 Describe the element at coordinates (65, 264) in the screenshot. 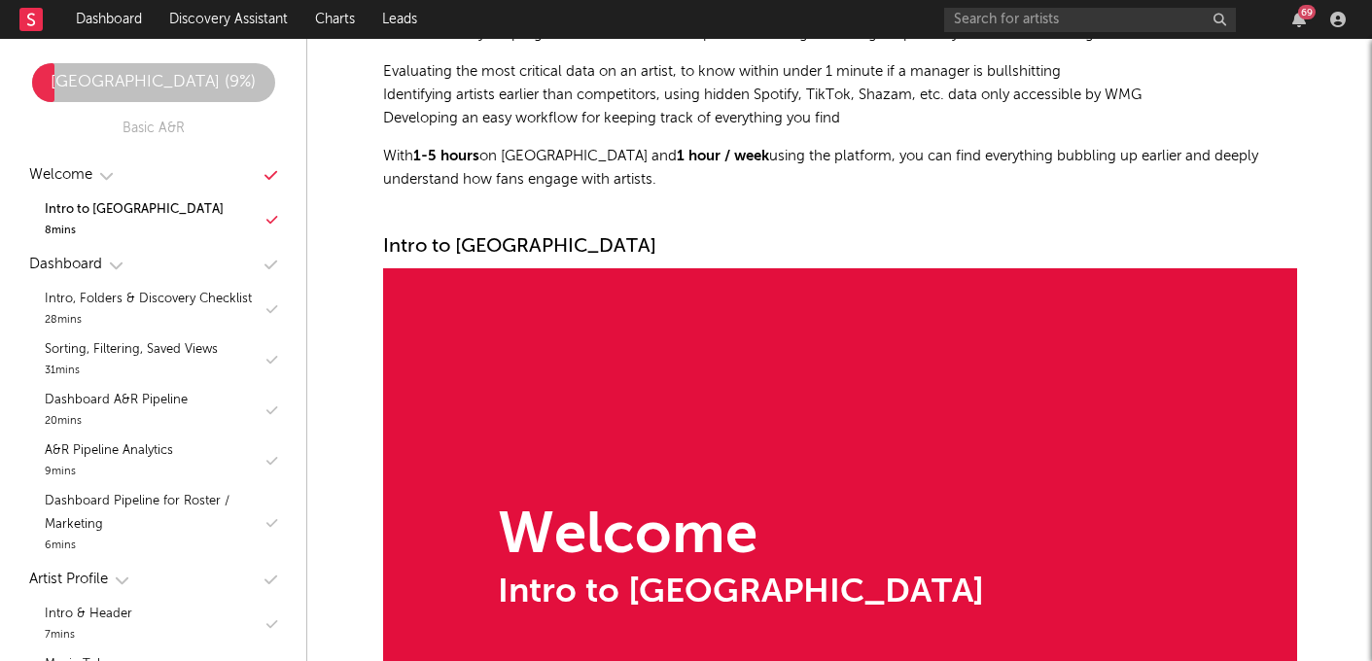

I see `div: Dashboard` at that location.